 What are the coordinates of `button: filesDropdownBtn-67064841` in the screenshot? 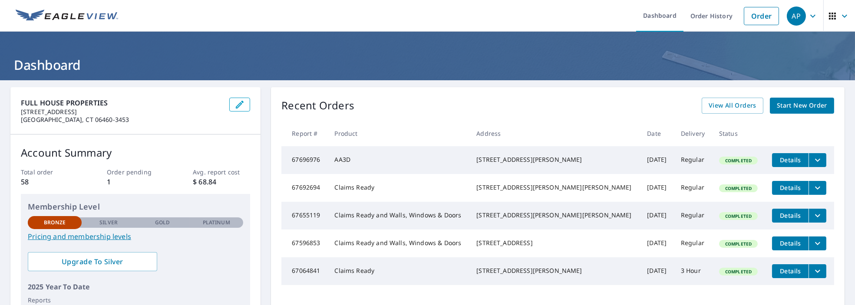 It's located at (817, 271).